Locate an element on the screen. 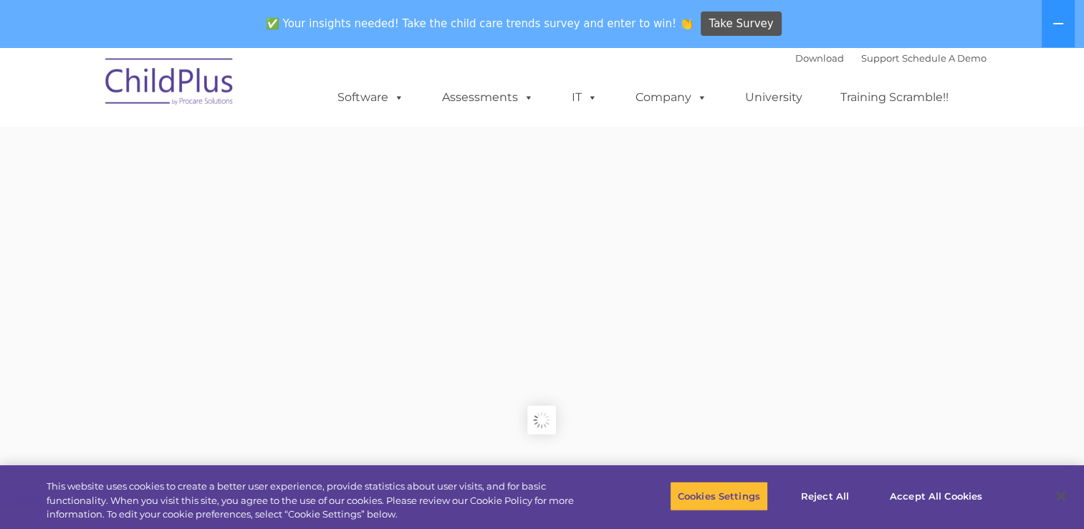  button: Cookies Settings is located at coordinates (718, 496).